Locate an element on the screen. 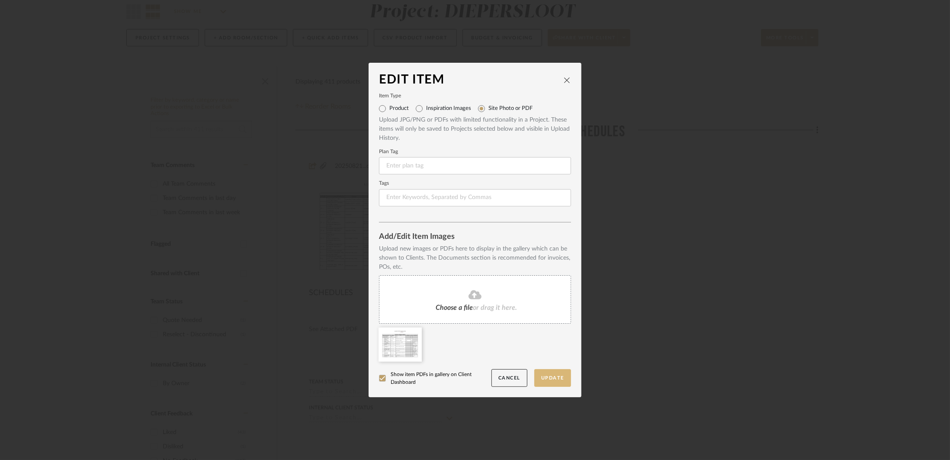 The width and height of the screenshot is (950, 460). span: or drag it here. is located at coordinates (495, 308).